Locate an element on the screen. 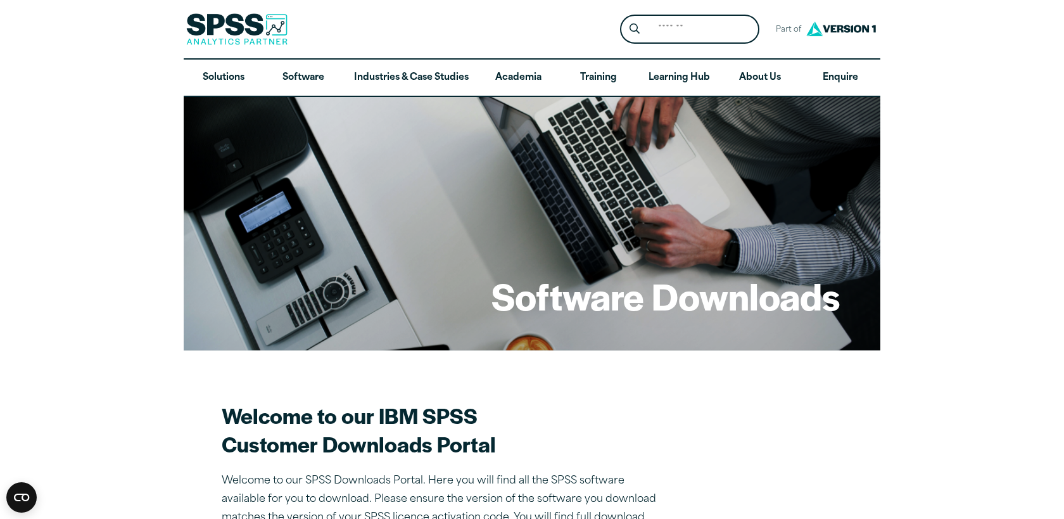  h2: Welcome to our IBM SPSS Customer Downloads Portal is located at coordinates (443, 429).